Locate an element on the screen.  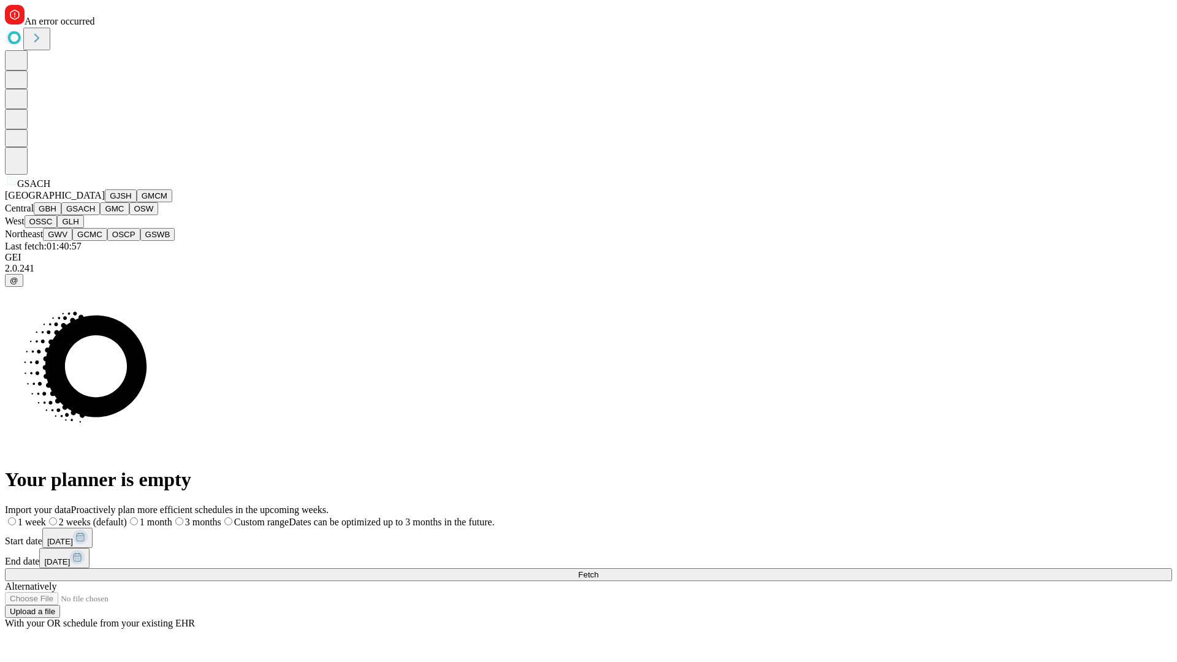
span: Alternatively is located at coordinates (31, 586).